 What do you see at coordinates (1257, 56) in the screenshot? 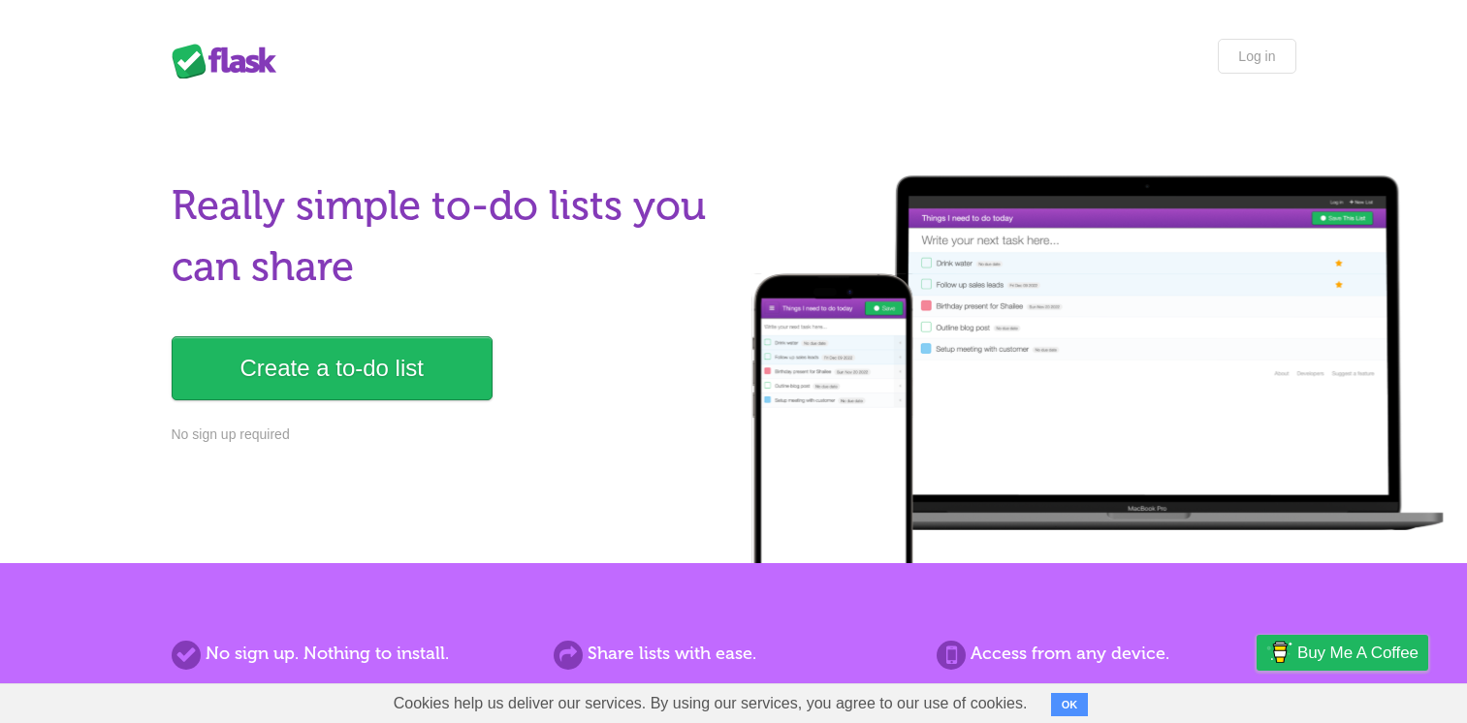
I see `a: Log in` at bounding box center [1257, 56].